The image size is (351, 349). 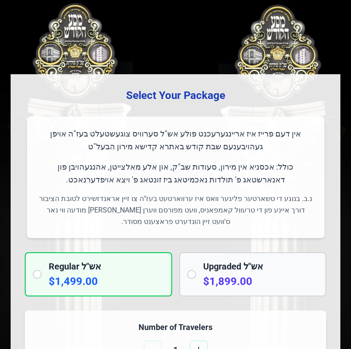 What do you see at coordinates (106, 267) in the screenshot?
I see `h2: Regular אש"ל` at bounding box center [106, 267].